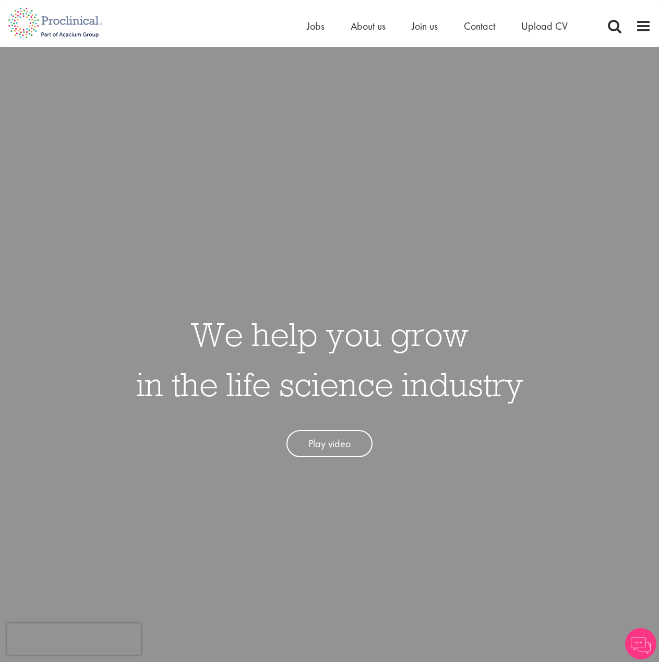  I want to click on a: Jobs, so click(315, 26).